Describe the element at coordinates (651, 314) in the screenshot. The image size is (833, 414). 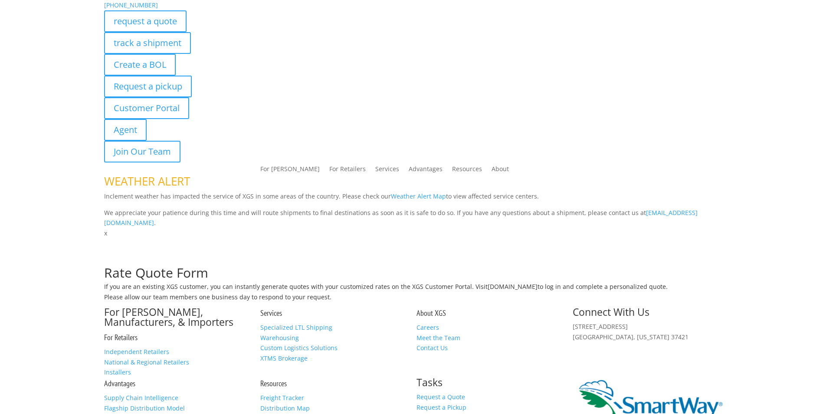
I see `h2: Connect With Us` at that location.